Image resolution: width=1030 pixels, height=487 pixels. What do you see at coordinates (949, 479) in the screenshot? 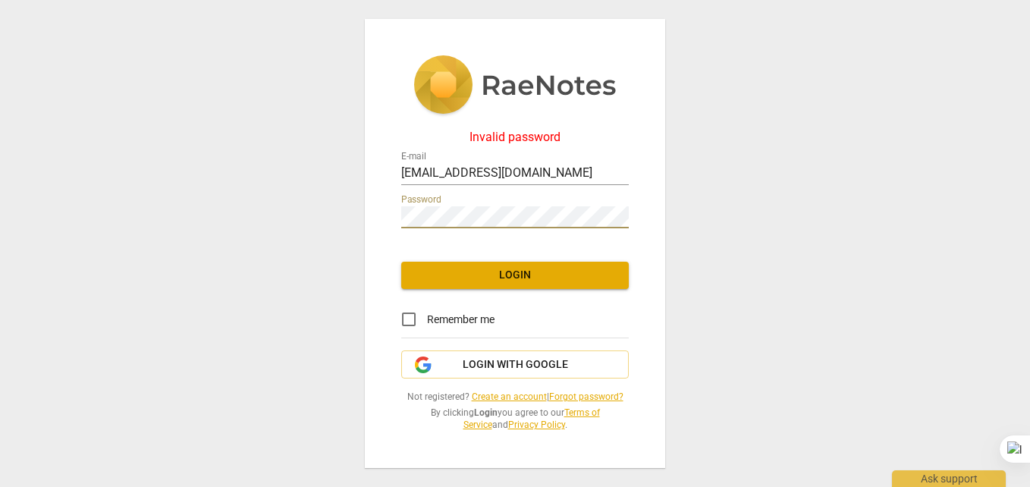
I see `div: Ask support` at bounding box center [949, 479].